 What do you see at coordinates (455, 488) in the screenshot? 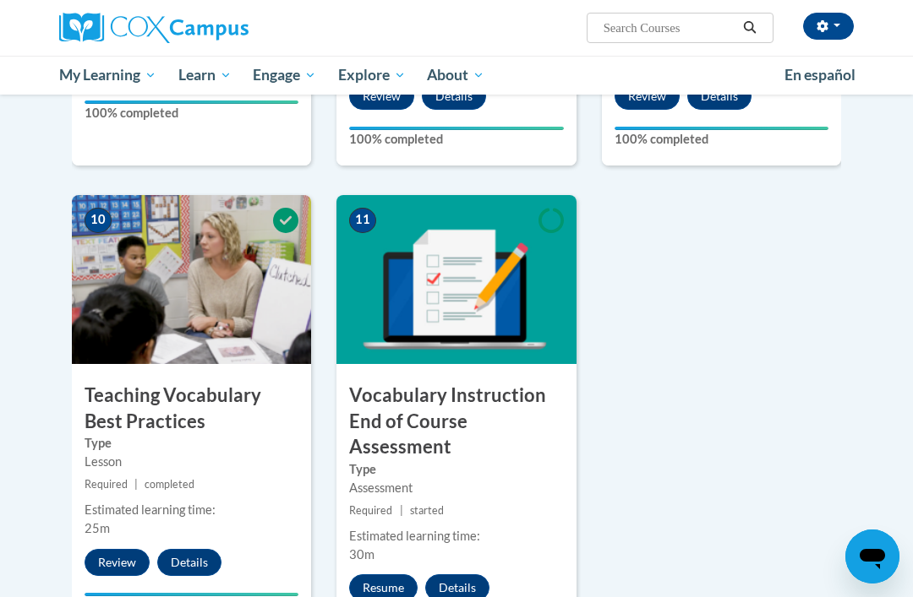
I see `div: Assessment` at bounding box center [455, 488].